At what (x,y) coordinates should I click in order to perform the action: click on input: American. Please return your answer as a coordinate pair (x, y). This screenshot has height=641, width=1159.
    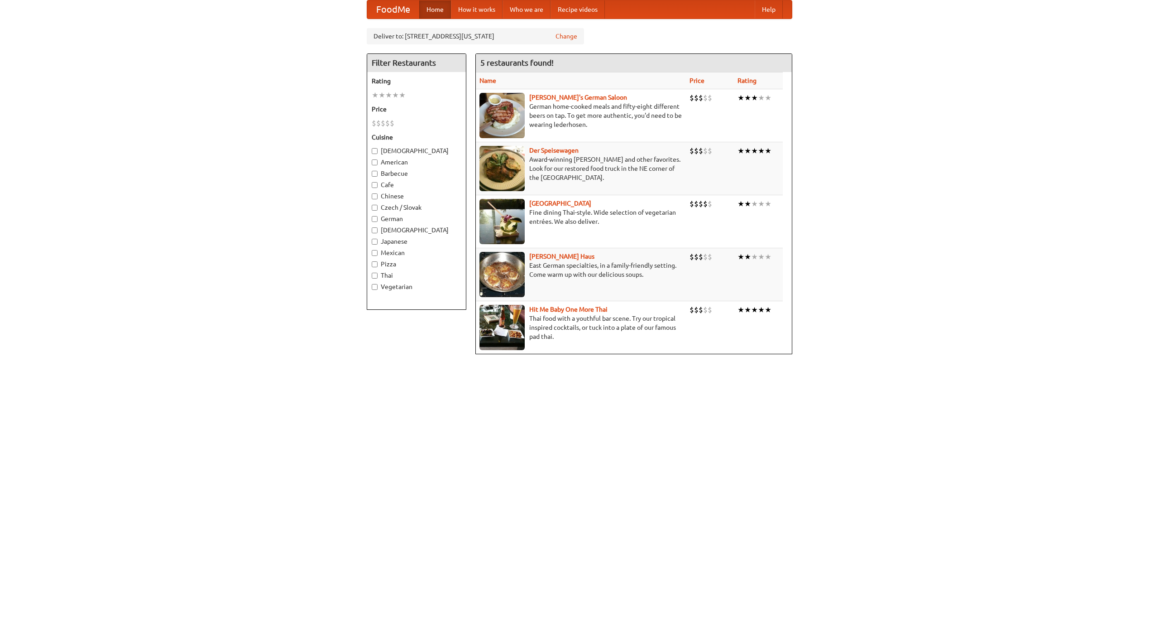
    Looking at the image, I should click on (374, 162).